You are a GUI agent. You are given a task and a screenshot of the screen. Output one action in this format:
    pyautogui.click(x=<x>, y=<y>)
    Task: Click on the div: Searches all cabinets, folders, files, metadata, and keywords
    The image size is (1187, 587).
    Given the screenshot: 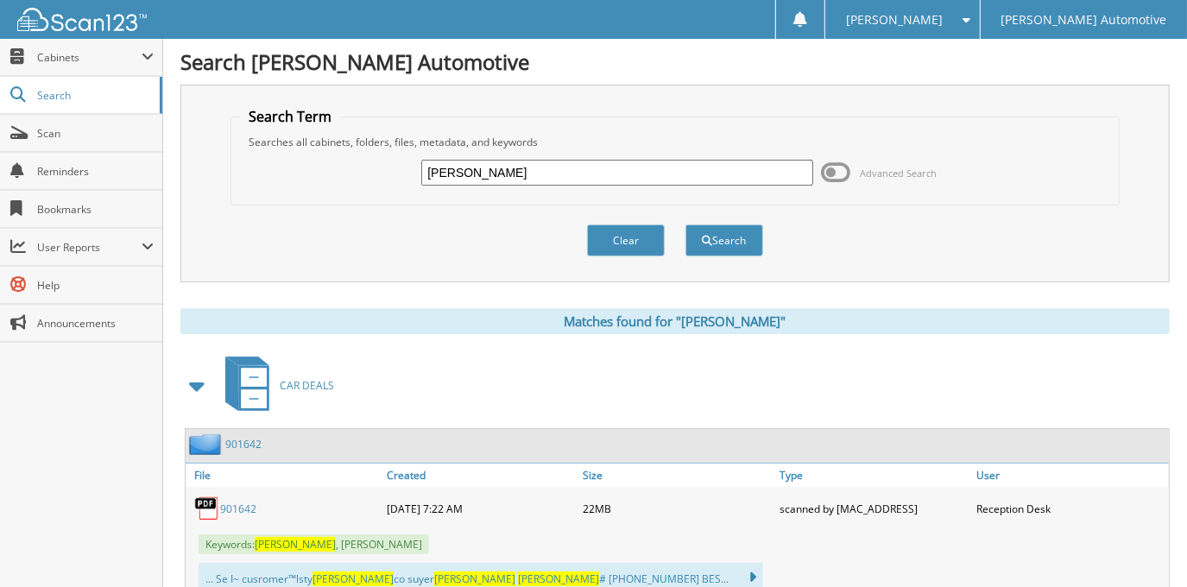 What is the action you would take?
    pyautogui.click(x=674, y=142)
    